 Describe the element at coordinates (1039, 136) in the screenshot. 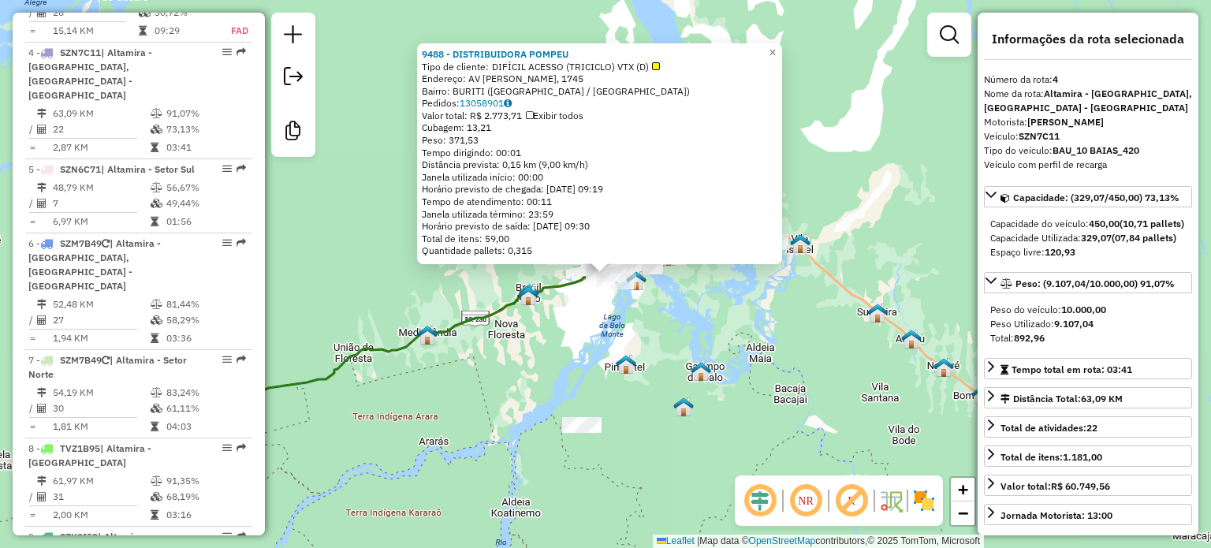

I see `strong: SZN7C11` at that location.